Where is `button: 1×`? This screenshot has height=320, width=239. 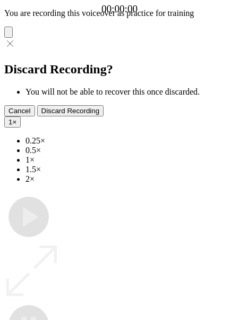
button: 1× is located at coordinates (12, 122).